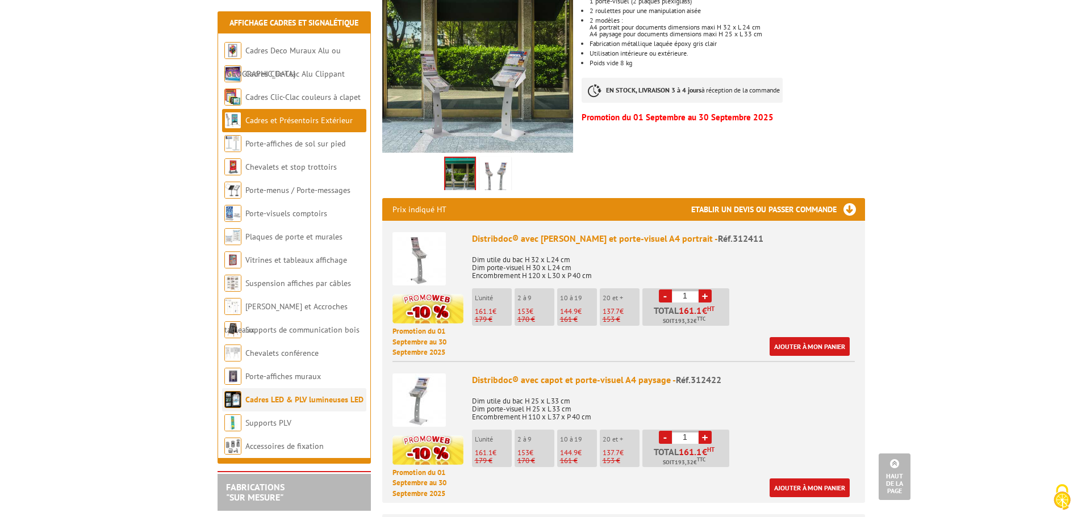 The width and height of the screenshot is (1082, 517). What do you see at coordinates (73, 70) in the screenshot?
I see `div: Domaine` at bounding box center [73, 70].